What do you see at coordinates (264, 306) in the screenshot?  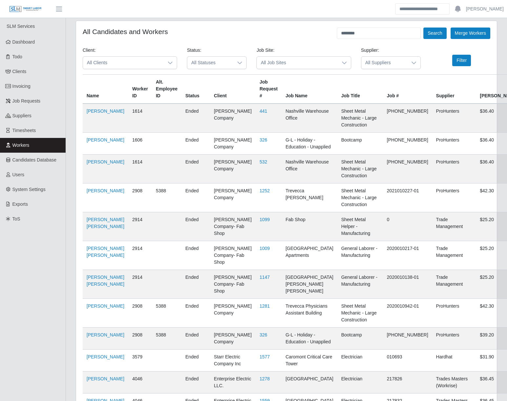 I see `a: 1281` at bounding box center [264, 306].